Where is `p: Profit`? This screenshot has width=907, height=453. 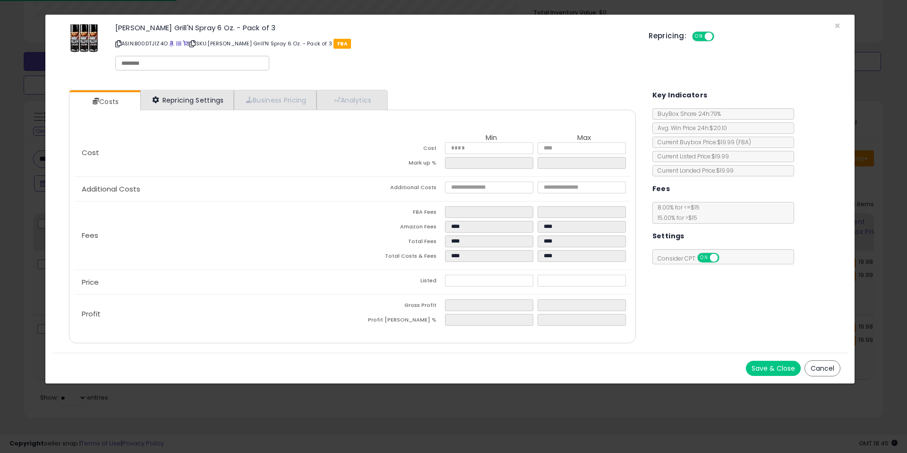 p: Profit is located at coordinates (213, 314).